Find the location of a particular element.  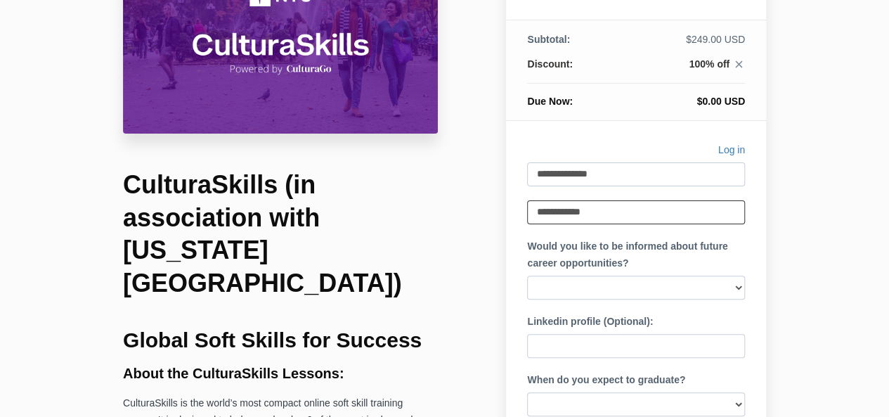

a: Log in is located at coordinates (732, 152).